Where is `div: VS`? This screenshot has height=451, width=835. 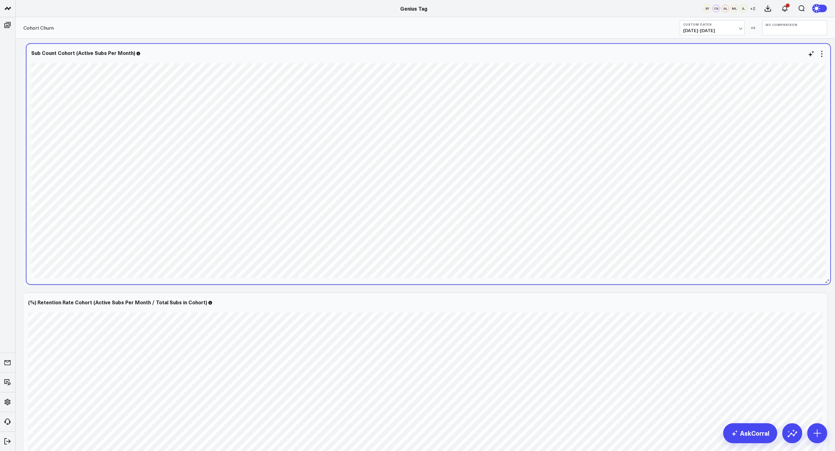
div: VS is located at coordinates (754, 28).